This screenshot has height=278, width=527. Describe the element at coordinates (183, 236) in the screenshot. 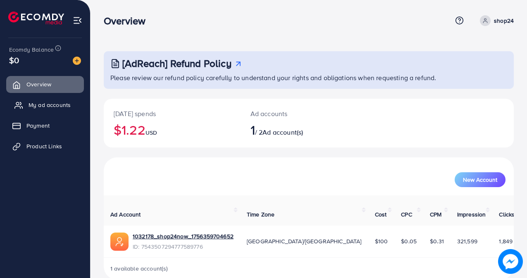

I see `a: 1032178_shop24now_1756359704652` at that location.